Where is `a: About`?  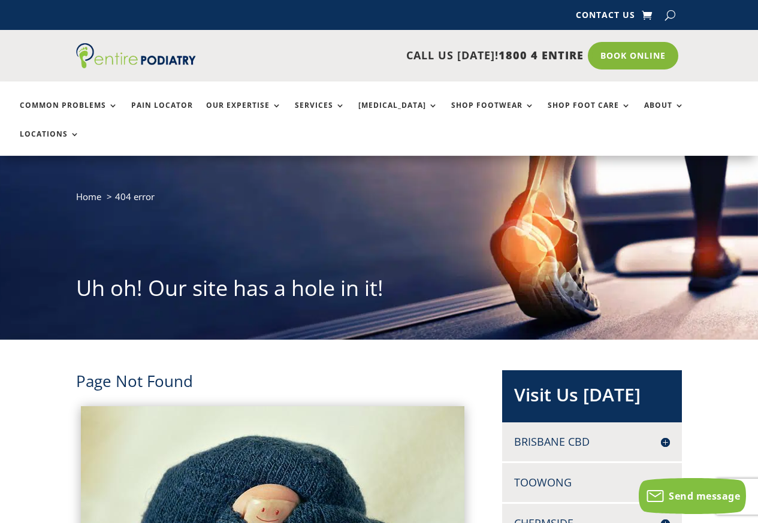 a: About is located at coordinates (664, 114).